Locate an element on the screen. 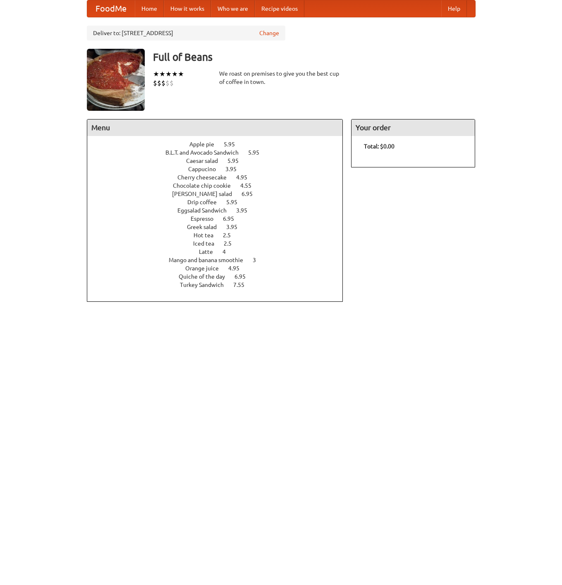  a: Greek salad 3.95 is located at coordinates (219, 227).